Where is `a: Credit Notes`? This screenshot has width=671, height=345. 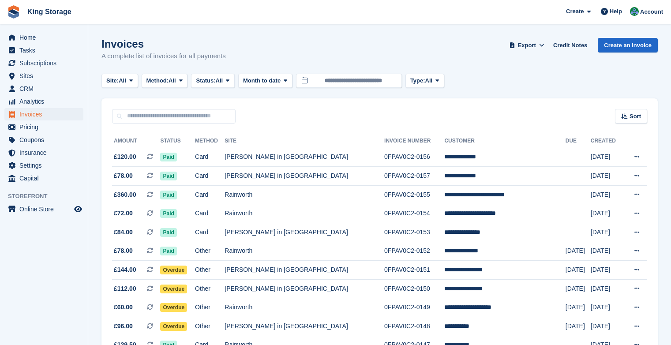 a: Credit Notes is located at coordinates (570, 45).